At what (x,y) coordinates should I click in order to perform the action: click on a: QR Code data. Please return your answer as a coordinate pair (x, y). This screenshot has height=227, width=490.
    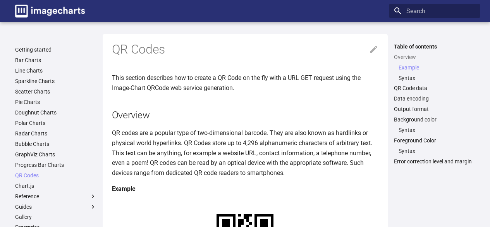
    Looking at the image, I should click on (434, 88).